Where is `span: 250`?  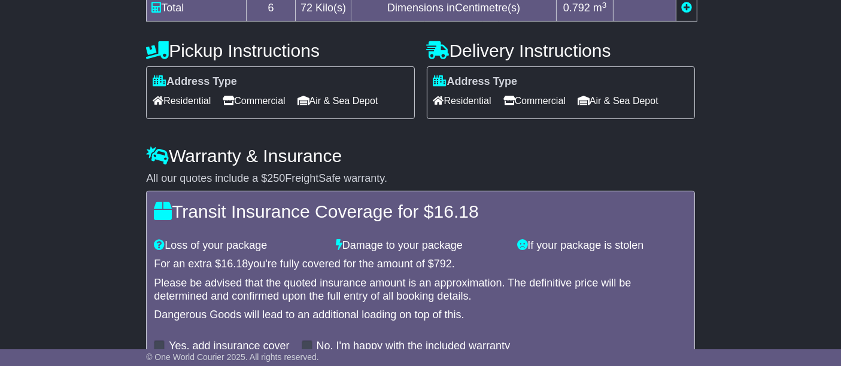
span: 250 is located at coordinates (276, 178).